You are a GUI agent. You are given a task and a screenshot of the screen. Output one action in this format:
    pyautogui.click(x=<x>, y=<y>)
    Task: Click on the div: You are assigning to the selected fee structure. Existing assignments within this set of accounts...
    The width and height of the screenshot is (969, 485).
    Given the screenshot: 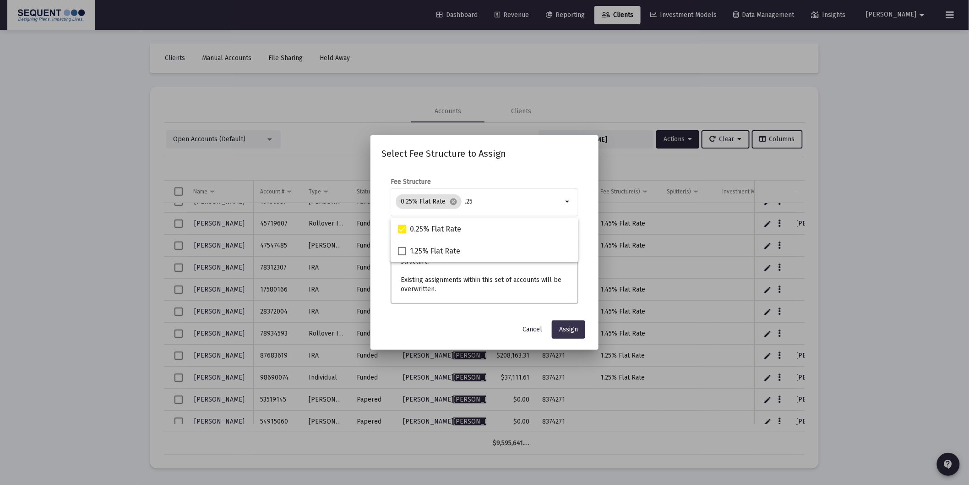 What is the action you would take?
    pyautogui.click(x=485, y=271)
    